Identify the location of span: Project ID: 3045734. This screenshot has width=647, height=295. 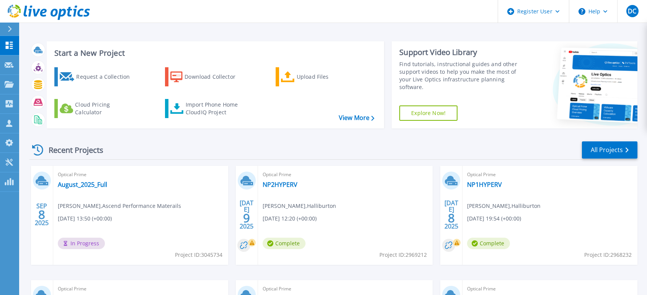
(199, 255).